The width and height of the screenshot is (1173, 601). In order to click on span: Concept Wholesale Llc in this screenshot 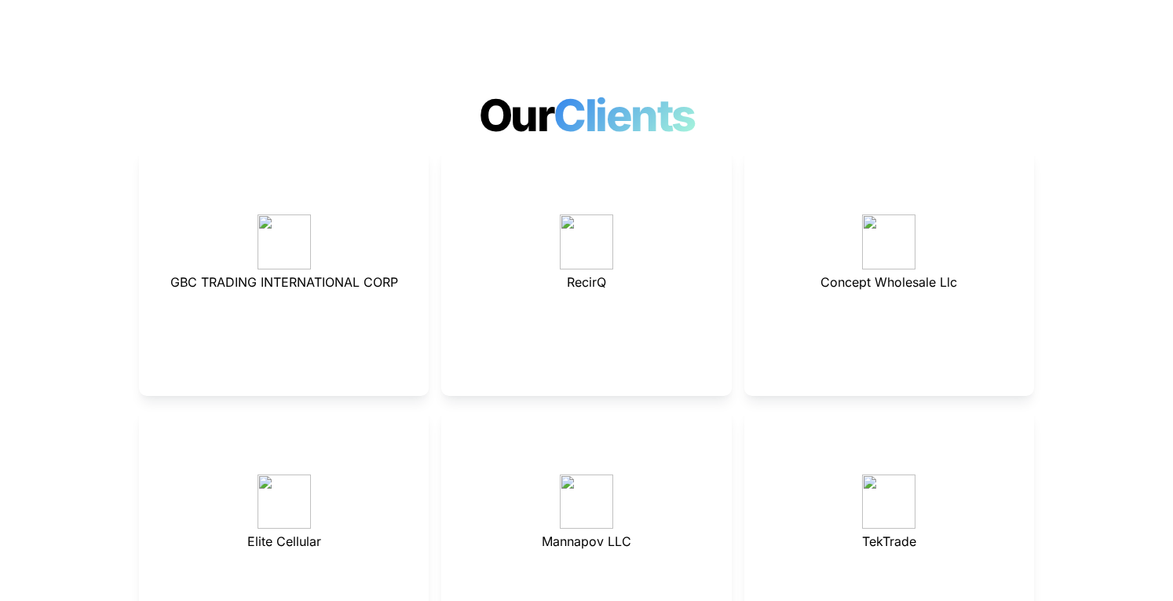, I will do `click(889, 282)`.